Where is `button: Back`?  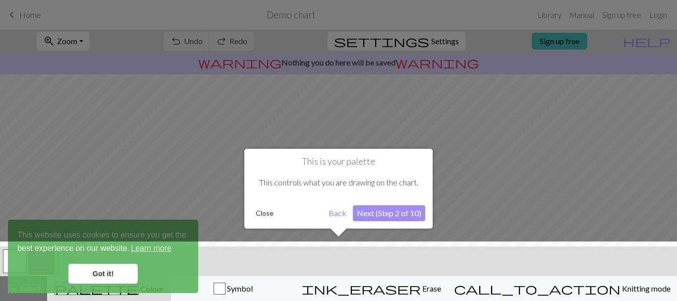 button: Back is located at coordinates (337, 213).